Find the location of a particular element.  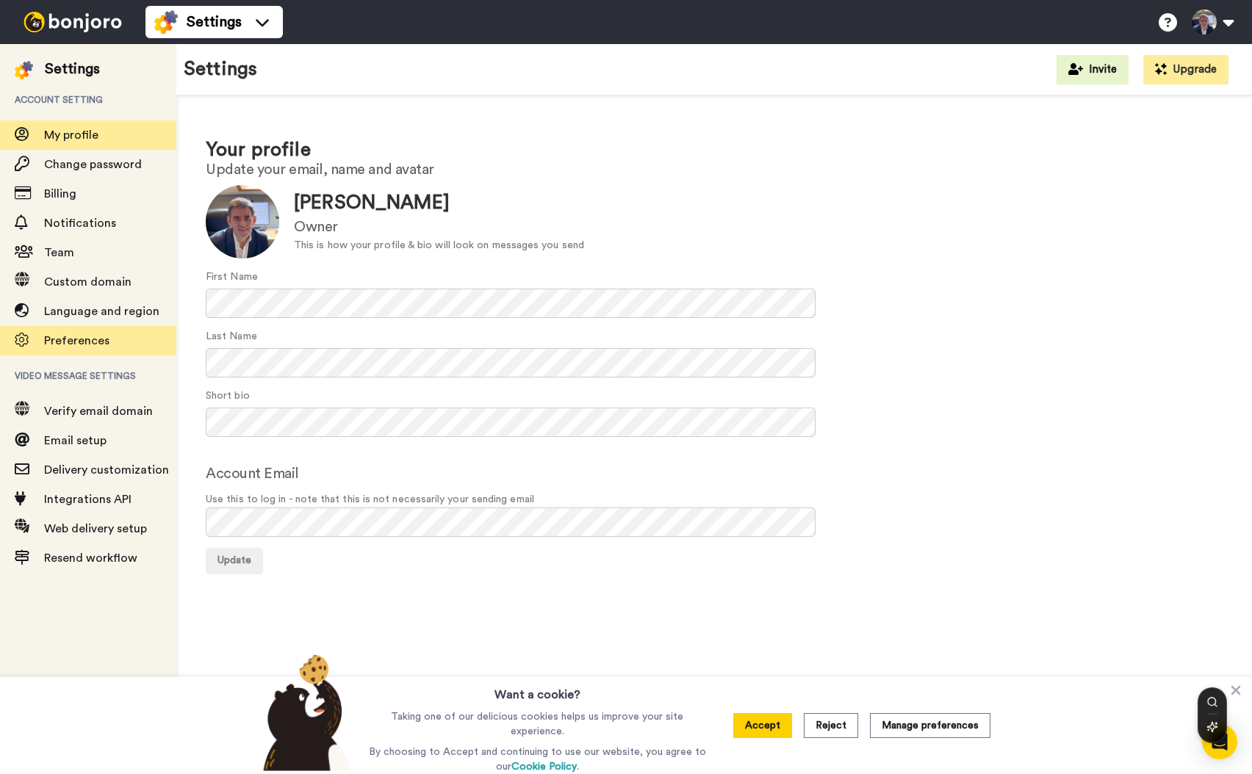

span: Update is located at coordinates (234, 561).